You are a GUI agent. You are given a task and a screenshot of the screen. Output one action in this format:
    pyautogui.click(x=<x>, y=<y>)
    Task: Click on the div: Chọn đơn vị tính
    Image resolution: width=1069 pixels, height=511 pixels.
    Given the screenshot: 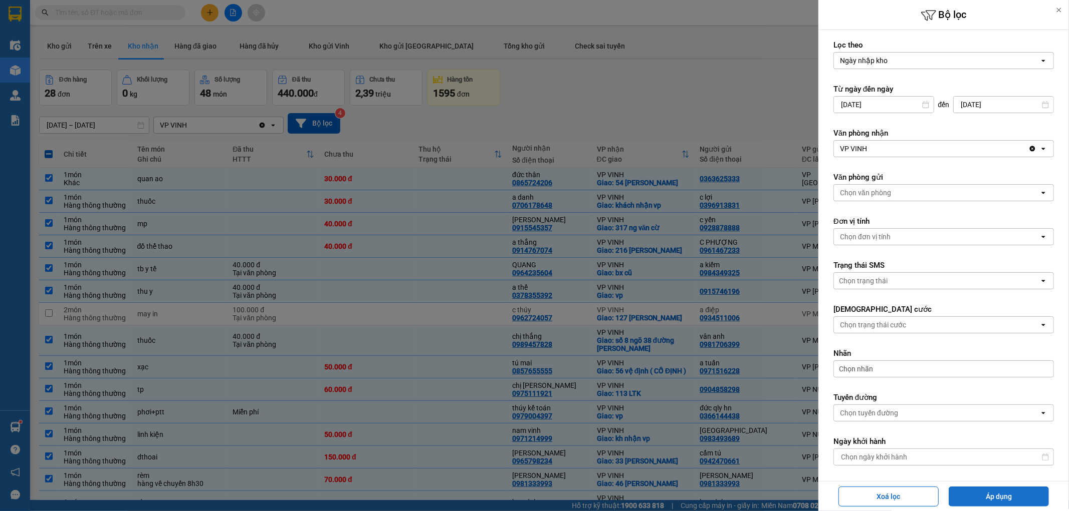 What is the action you would take?
    pyautogui.click(x=865, y=237)
    